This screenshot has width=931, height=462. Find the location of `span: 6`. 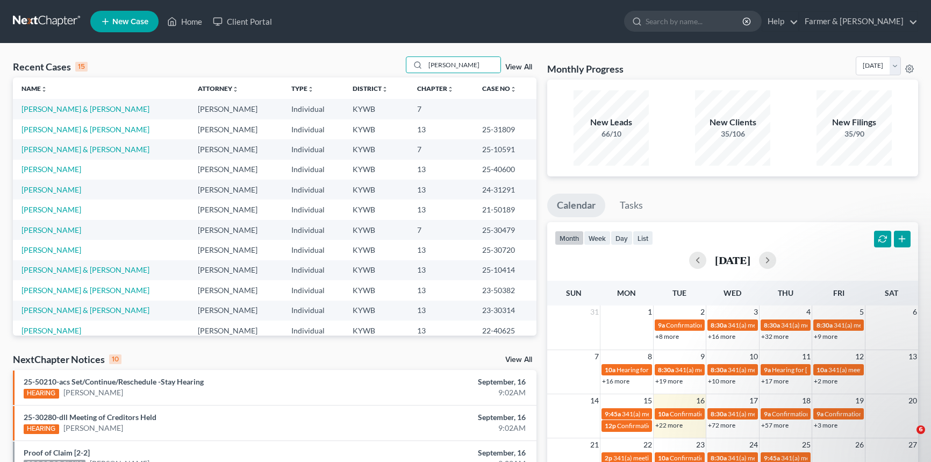

span: 6 is located at coordinates (915, 312).